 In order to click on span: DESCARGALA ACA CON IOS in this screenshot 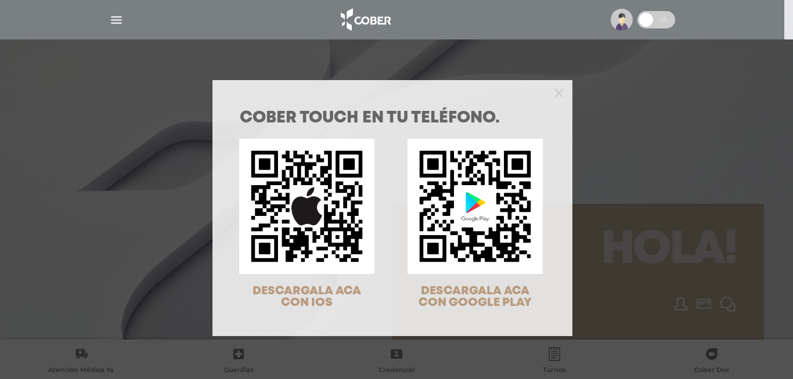, I will do `click(306, 296)`.